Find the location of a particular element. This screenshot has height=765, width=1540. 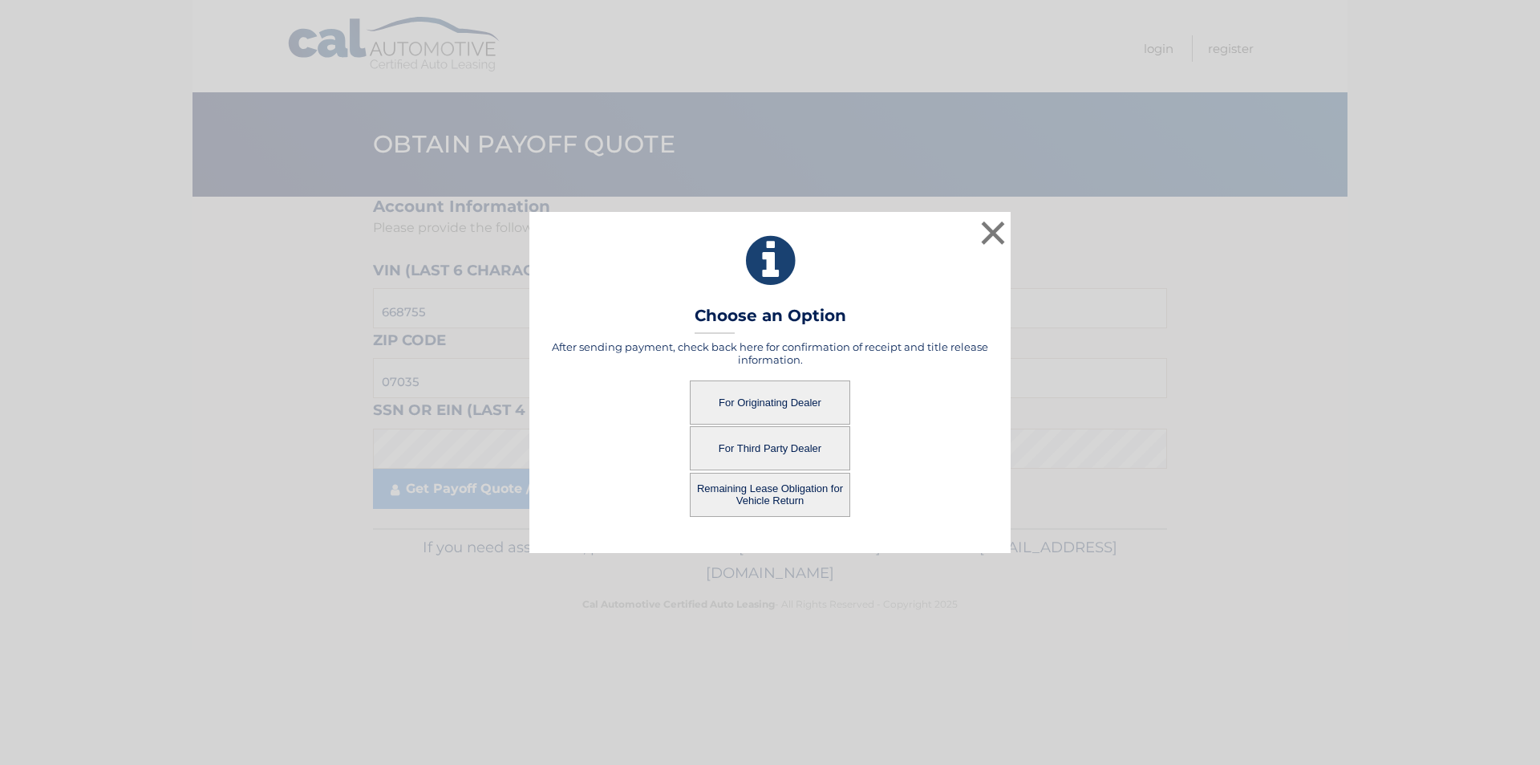

button: Remaining Lease Obligation for Vehicle Return is located at coordinates (770, 494).